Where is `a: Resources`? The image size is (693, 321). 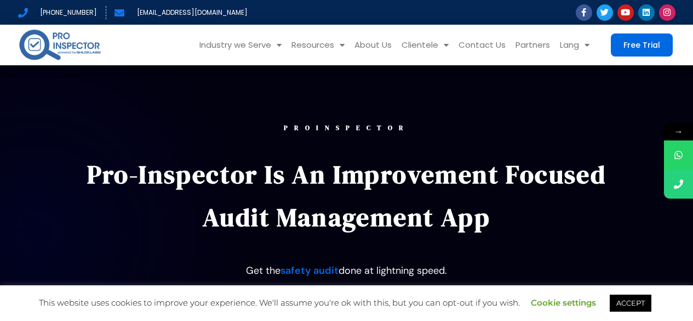
a: Resources is located at coordinates (318, 45).